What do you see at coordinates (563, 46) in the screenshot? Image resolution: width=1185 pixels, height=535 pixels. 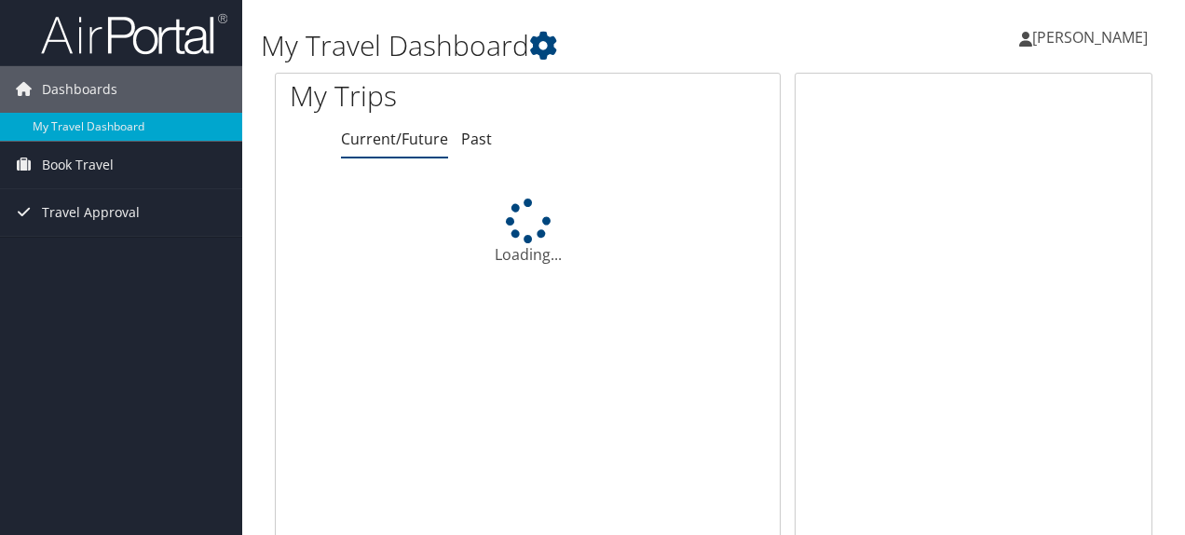 I see `h1: My Travel Dashboard` at bounding box center [563, 46].